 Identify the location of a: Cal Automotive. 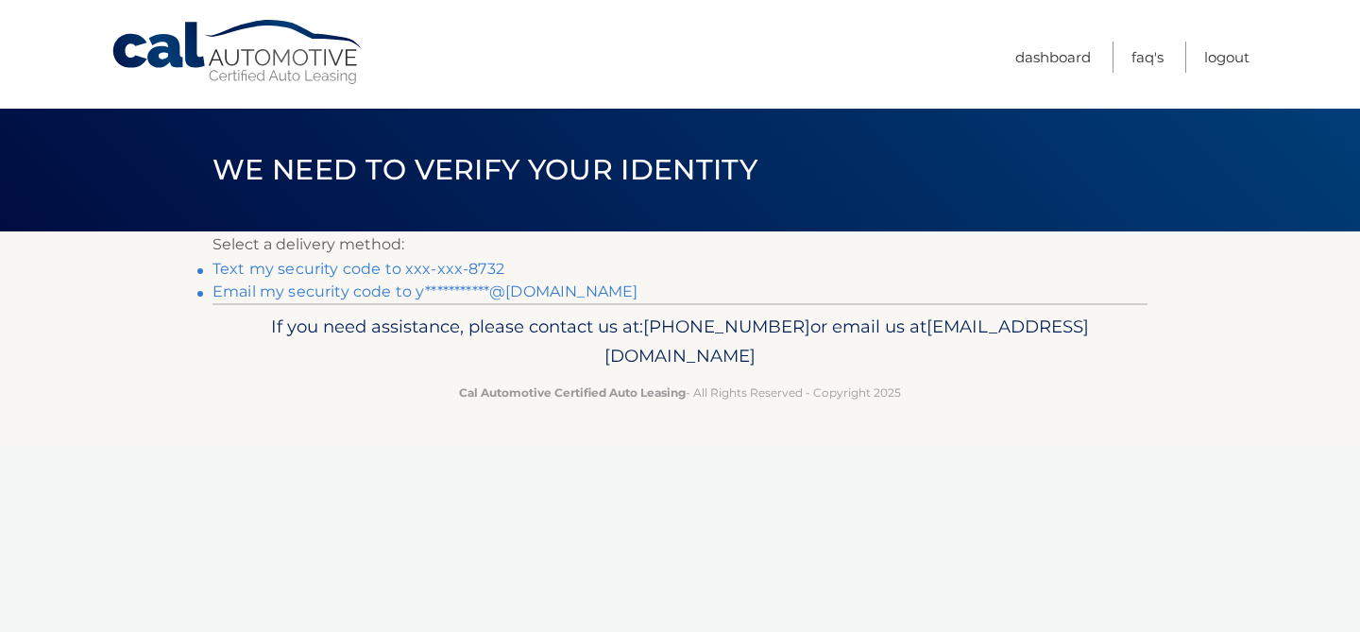
(238, 52).